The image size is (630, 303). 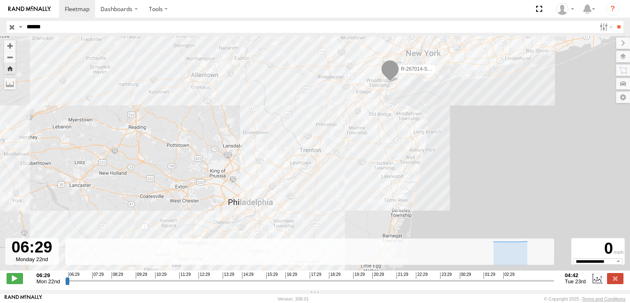 I want to click on label: Measure, so click(x=10, y=84).